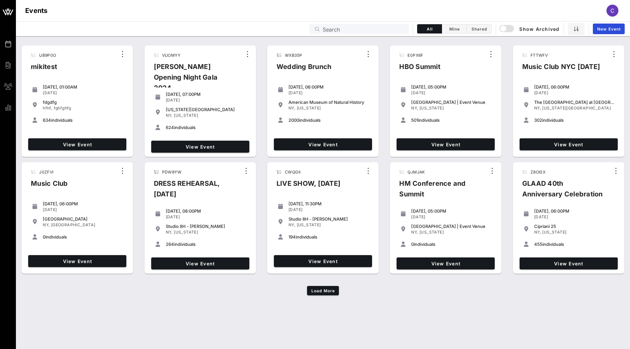 Image resolution: width=630 pixels, height=349 pixels. What do you see at coordinates (294, 120) in the screenshot?
I see `span: 2000` at bounding box center [294, 120].